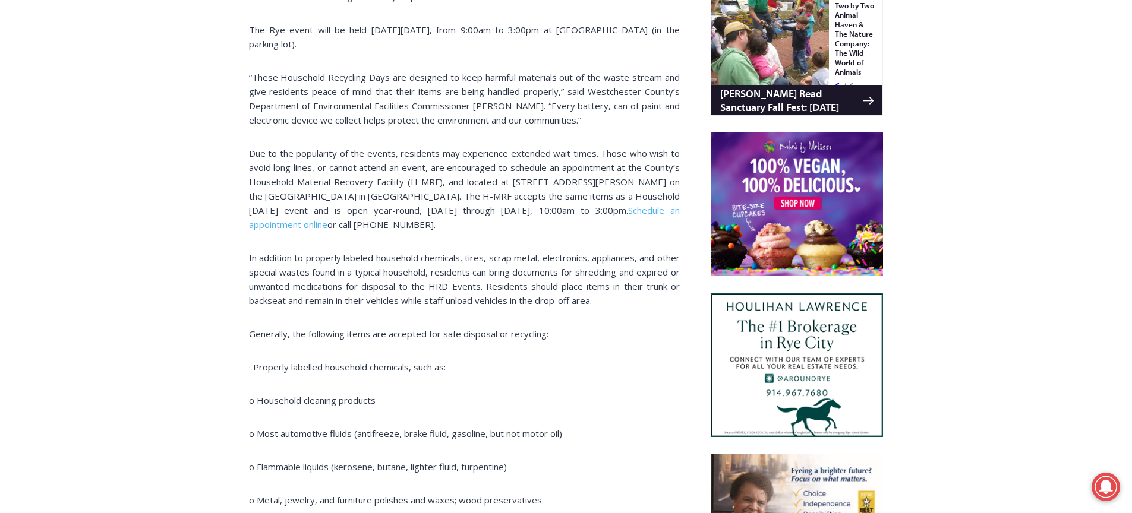 The height and width of the screenshot is (513, 1132). Describe the element at coordinates (464, 400) in the screenshot. I see `p: o Household cleaning products` at that location.